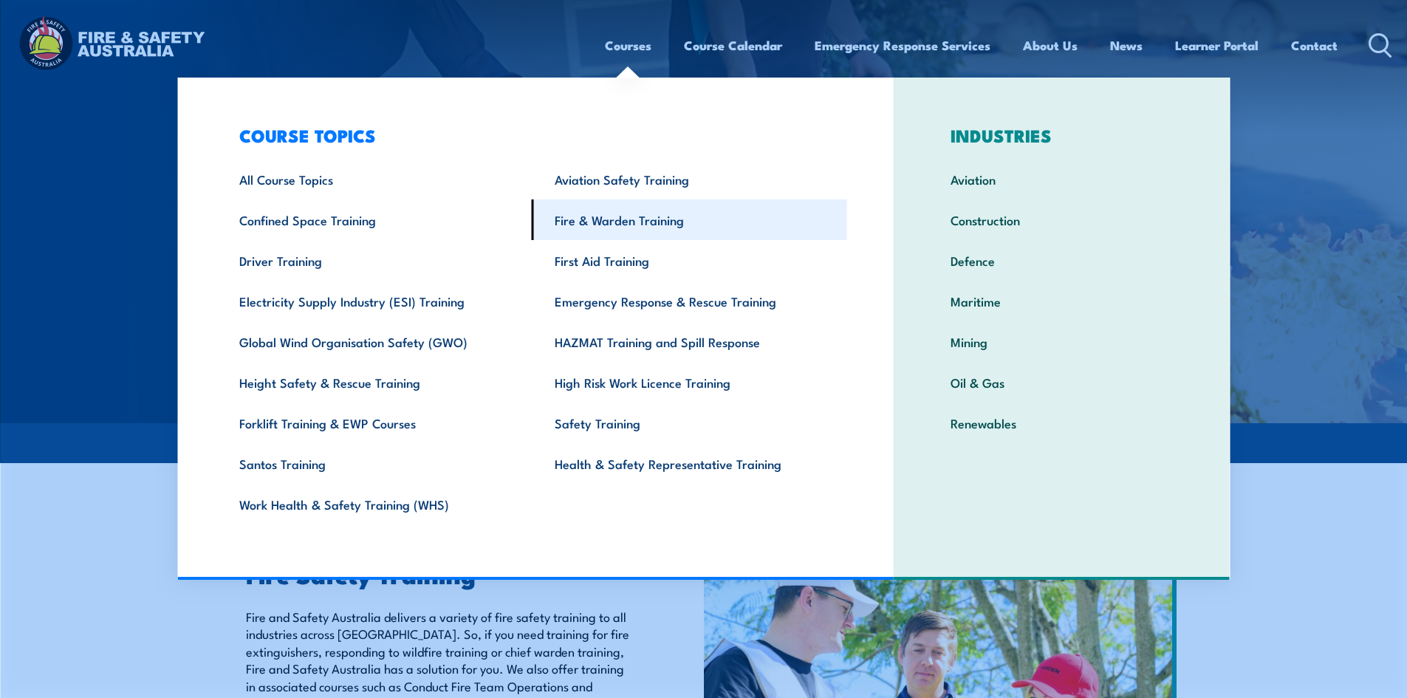 Image resolution: width=1407 pixels, height=698 pixels. What do you see at coordinates (374, 382) in the screenshot?
I see `a: Height Safety & Rescue Training` at bounding box center [374, 382].